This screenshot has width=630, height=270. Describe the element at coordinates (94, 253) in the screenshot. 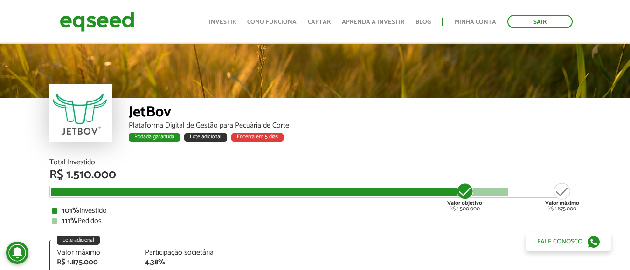

I see `div: Valor máximo` at that location.